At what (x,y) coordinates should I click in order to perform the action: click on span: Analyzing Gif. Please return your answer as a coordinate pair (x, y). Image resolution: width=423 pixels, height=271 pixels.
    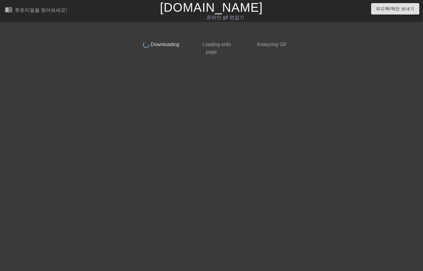
    Looking at the image, I should click on (271, 44).